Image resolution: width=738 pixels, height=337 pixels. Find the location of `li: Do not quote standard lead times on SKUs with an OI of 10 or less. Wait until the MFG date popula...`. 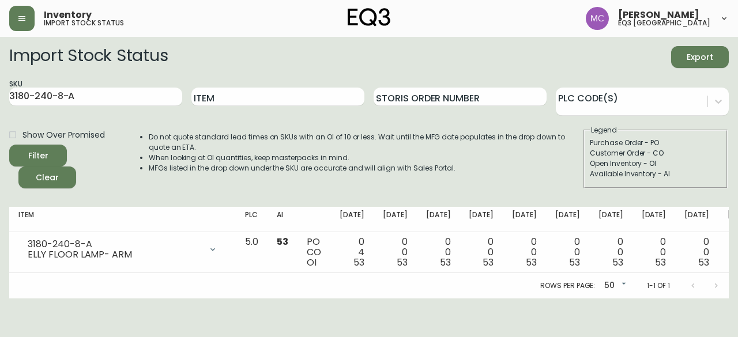

li: Do not quote standard lead times on SKUs with an OI of 10 or less. Wait until the MFG date popula... is located at coordinates (366, 142).